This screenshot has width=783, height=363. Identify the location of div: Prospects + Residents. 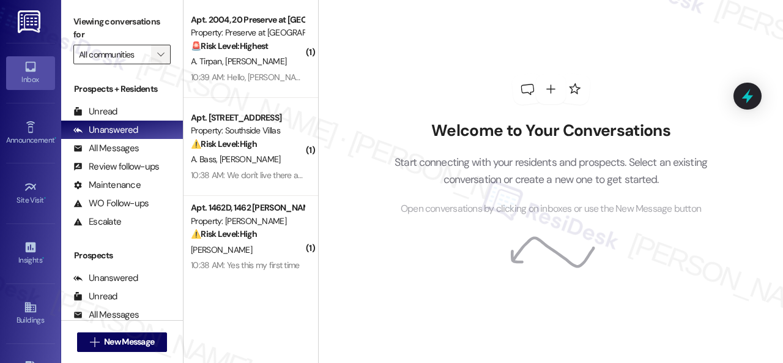
(122, 89).